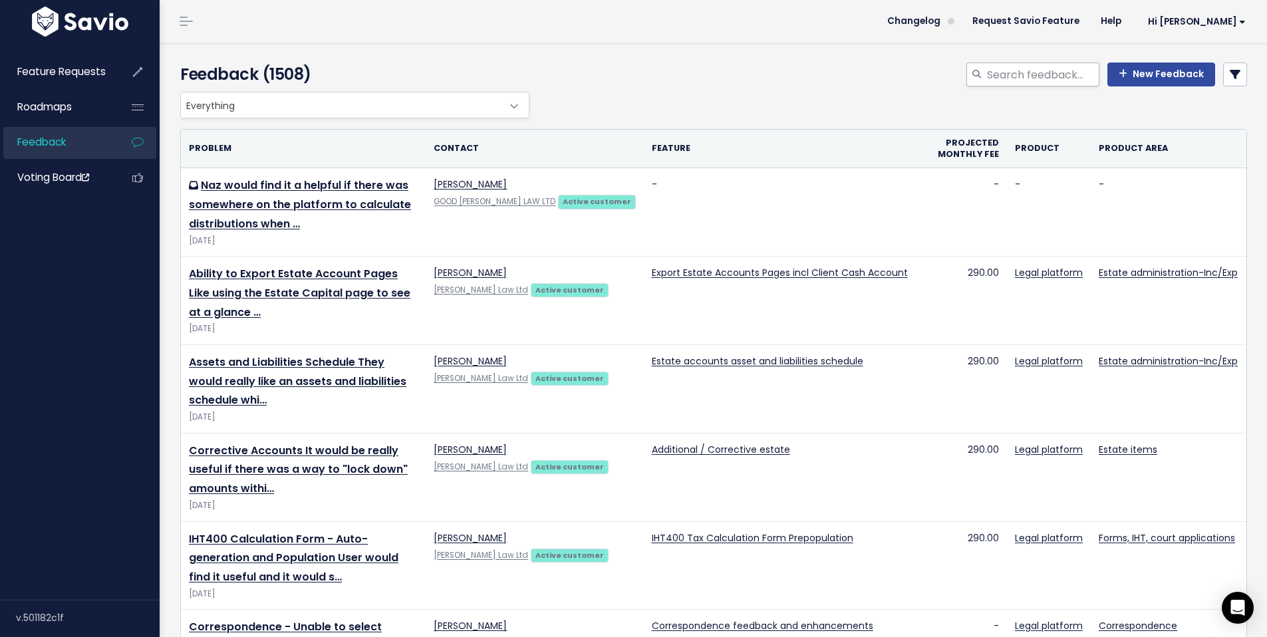  Describe the element at coordinates (297, 381) in the screenshot. I see `a: Assets and Liabilities Schedule They would really like an assets and liabilities schedule whi…` at that location.